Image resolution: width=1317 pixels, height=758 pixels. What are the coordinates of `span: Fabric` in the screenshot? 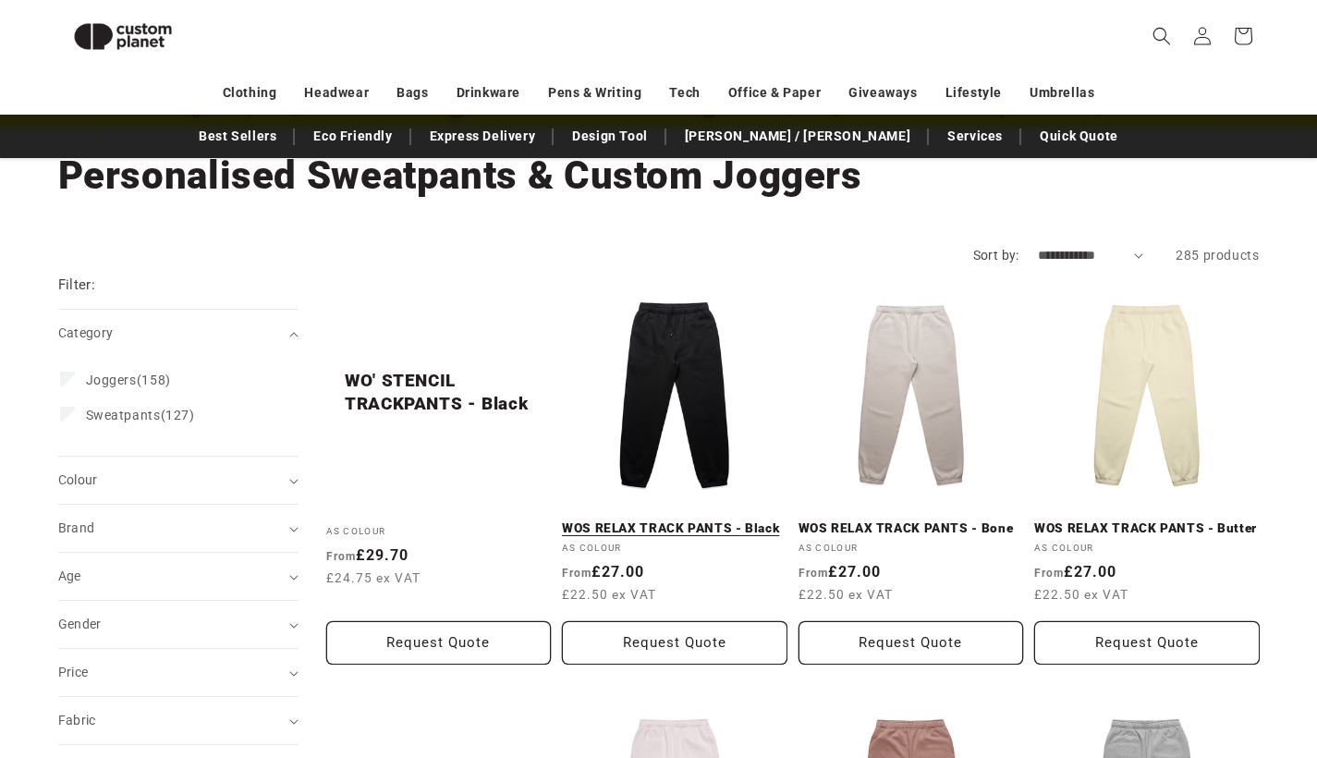 It's located at (77, 720).